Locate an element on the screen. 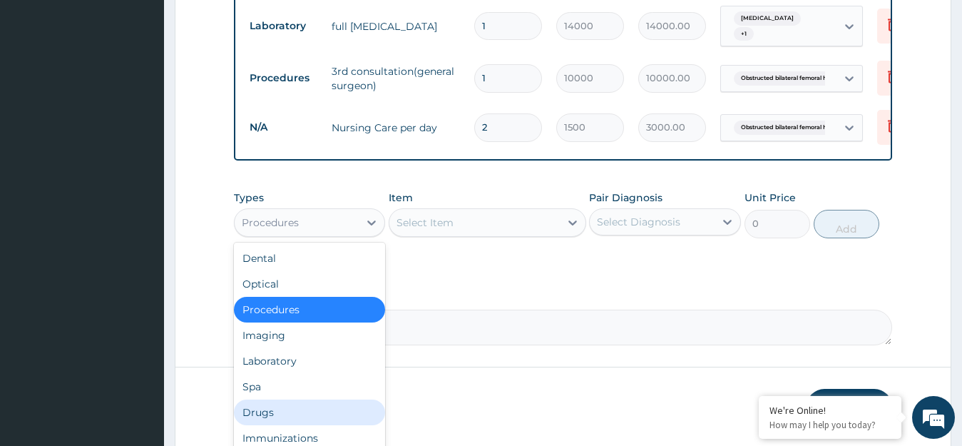 This screenshot has width=962, height=446. td: 3rd consultation(general surgeon) is located at coordinates (396, 78).